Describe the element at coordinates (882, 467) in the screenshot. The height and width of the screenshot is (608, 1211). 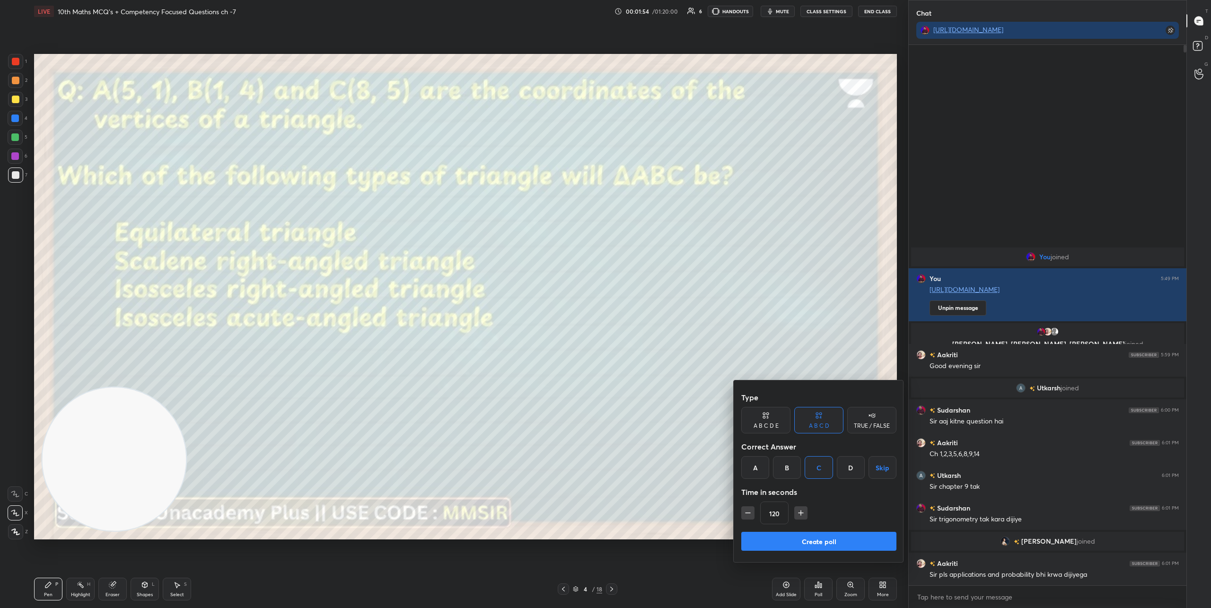
I see `button: Skip` at that location.